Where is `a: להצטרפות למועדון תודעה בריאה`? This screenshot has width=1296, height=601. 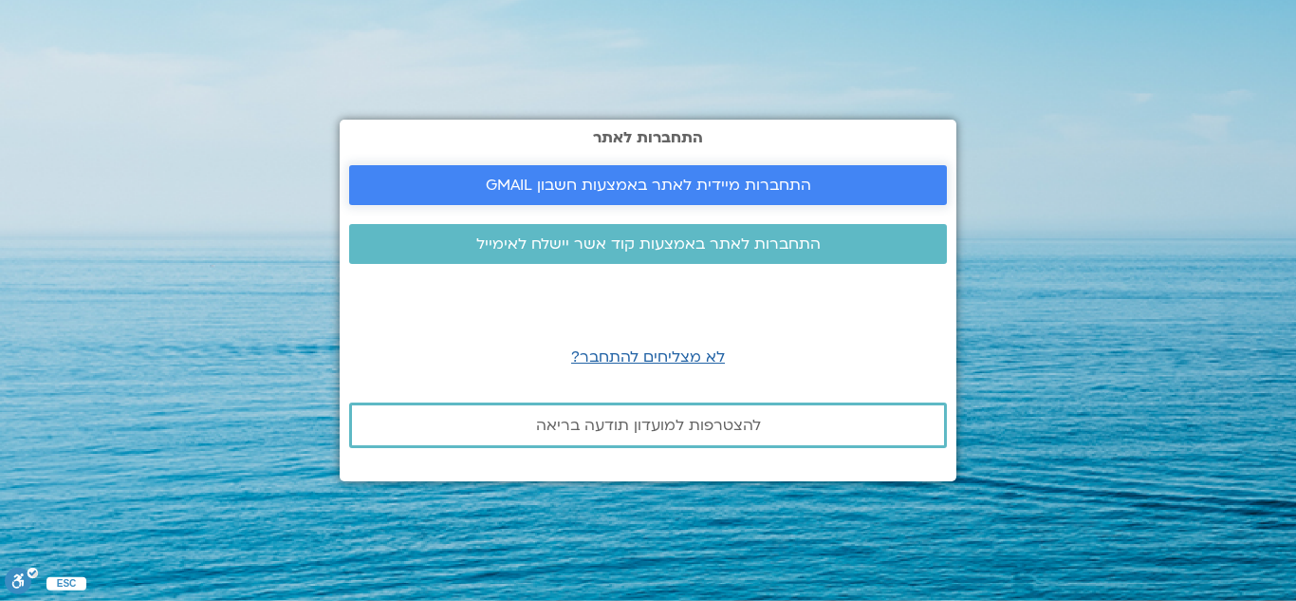
a: להצטרפות למועדון תודעה בריאה is located at coordinates (648, 425).